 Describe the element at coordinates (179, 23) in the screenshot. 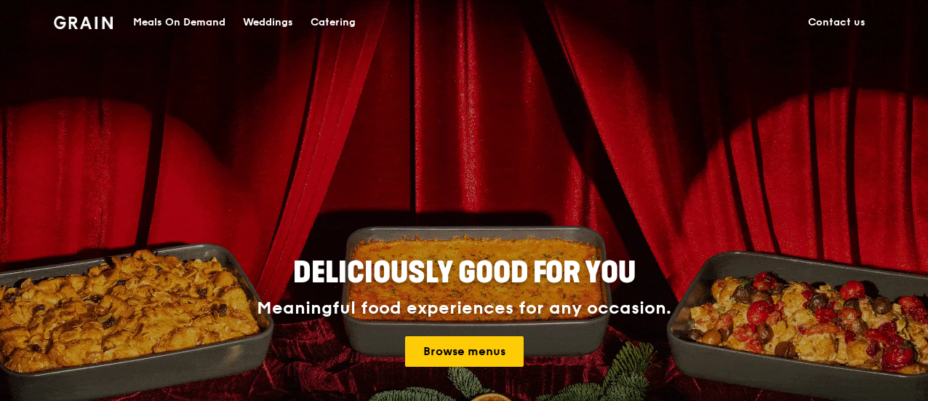

I see `div: Meals On Demand` at that location.